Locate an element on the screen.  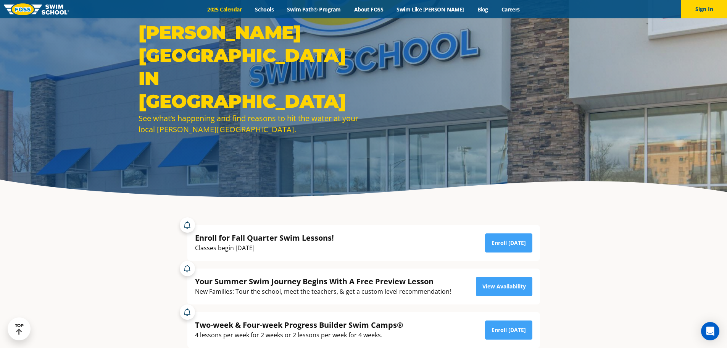
div: Two-week & Four-week Progress Builder Swim Camps® is located at coordinates (299, 324).